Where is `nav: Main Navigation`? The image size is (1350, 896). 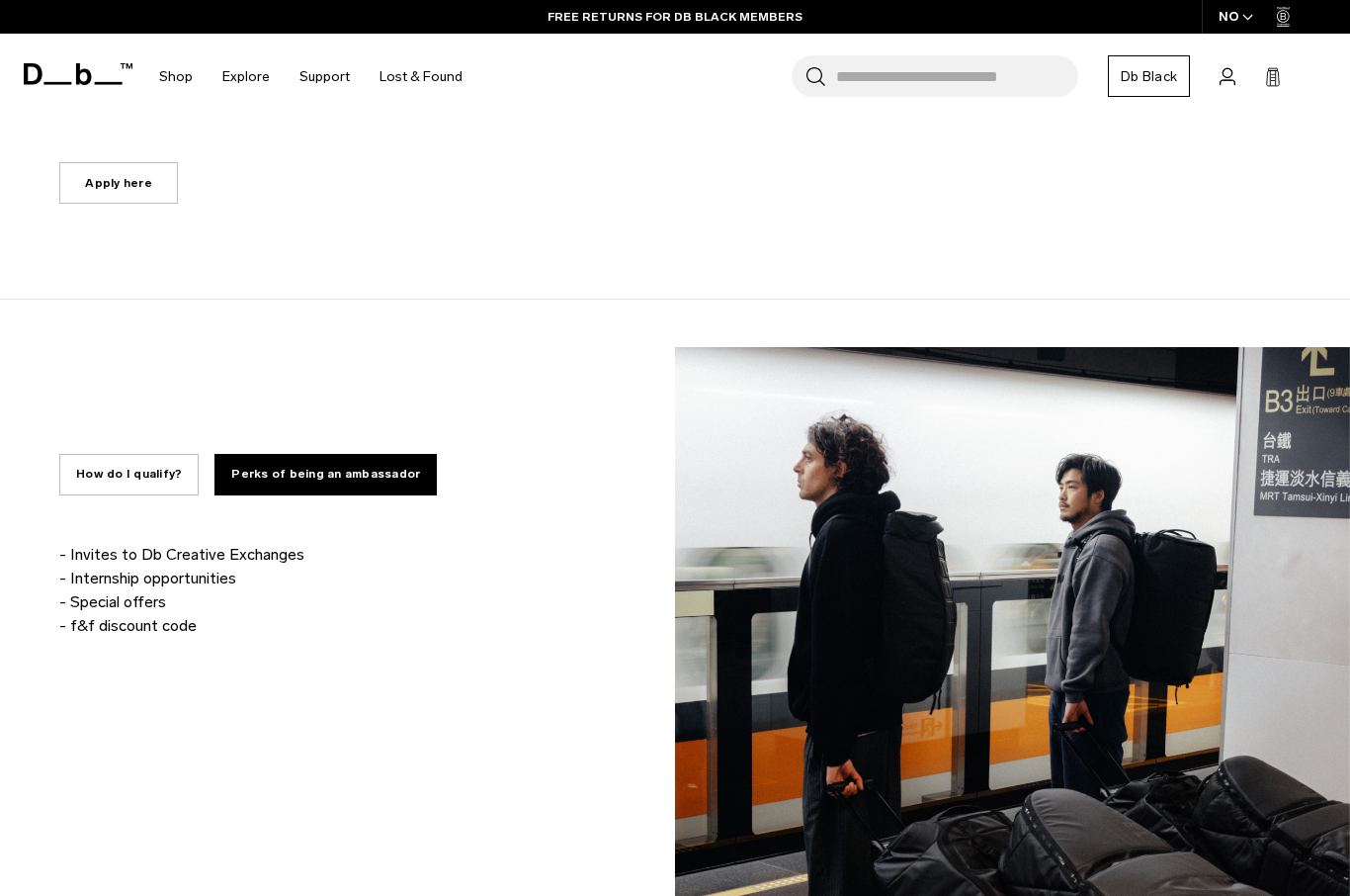
nav: Main Navigation is located at coordinates (311, 76).